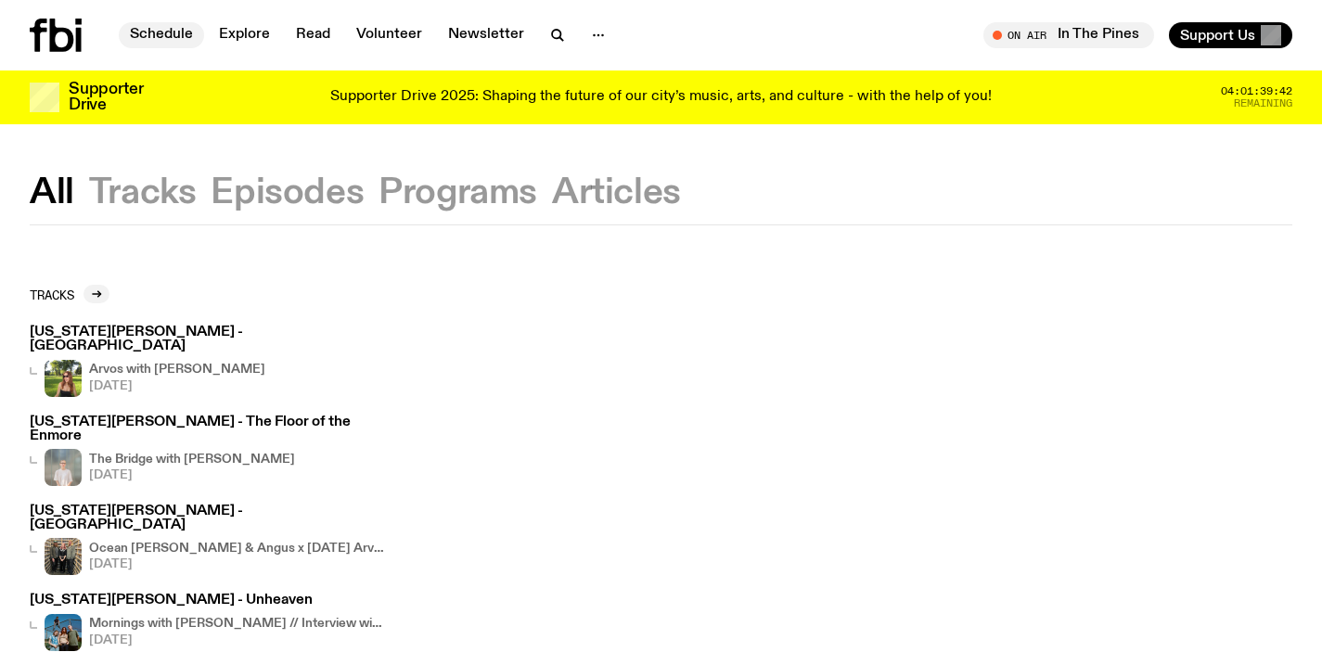  Describe the element at coordinates (1263, 103) in the screenshot. I see `span: Remaining` at that location.